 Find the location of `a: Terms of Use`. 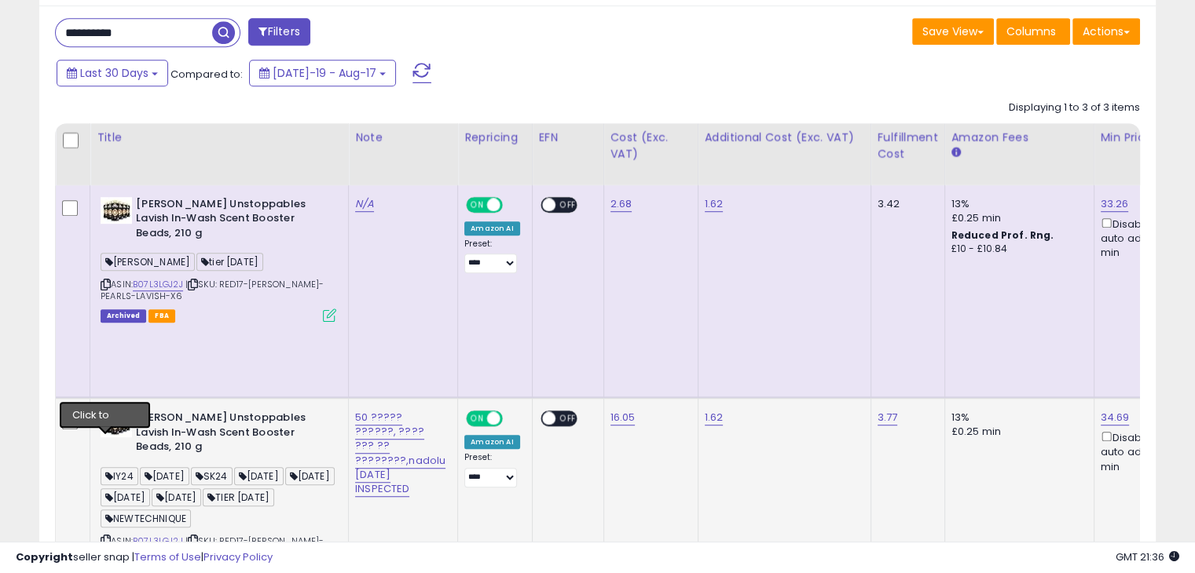

a: Terms of Use is located at coordinates (167, 557).